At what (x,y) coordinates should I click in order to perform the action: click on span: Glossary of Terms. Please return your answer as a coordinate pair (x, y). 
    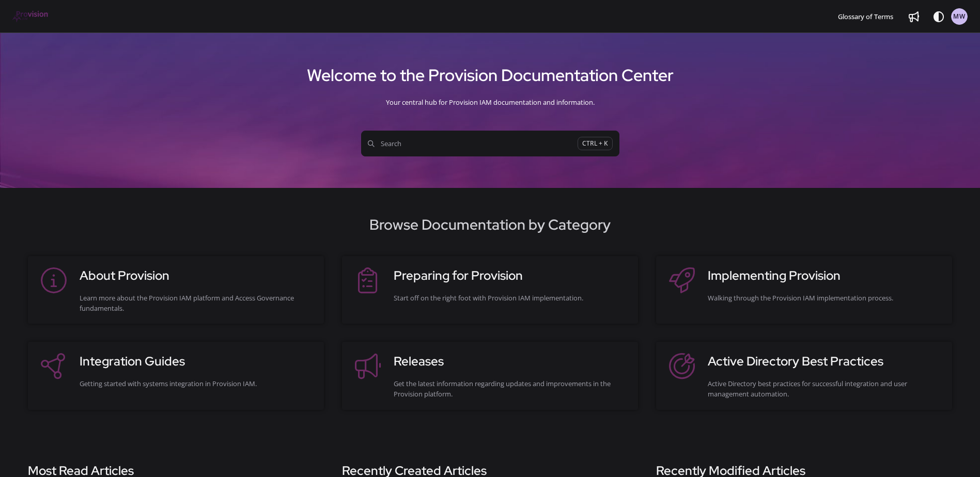
    Looking at the image, I should click on (865, 17).